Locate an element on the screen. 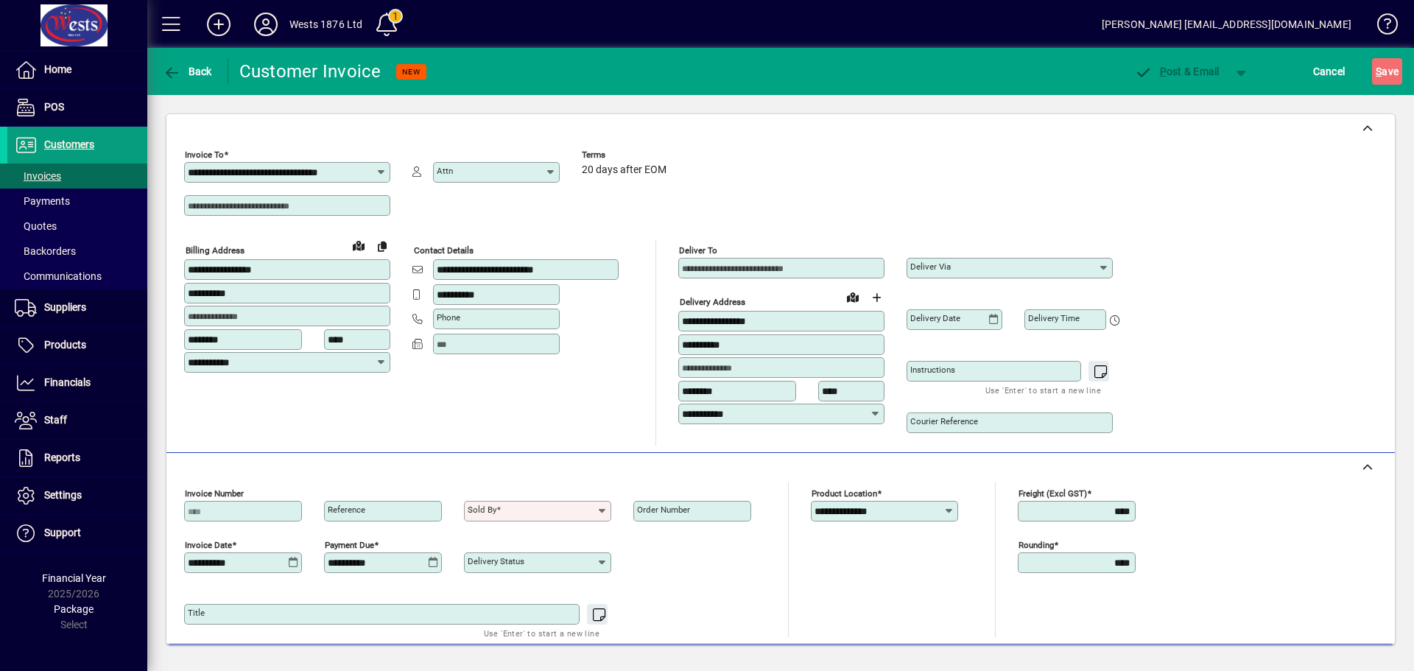 The image size is (1414, 671). span: Package is located at coordinates (74, 609).